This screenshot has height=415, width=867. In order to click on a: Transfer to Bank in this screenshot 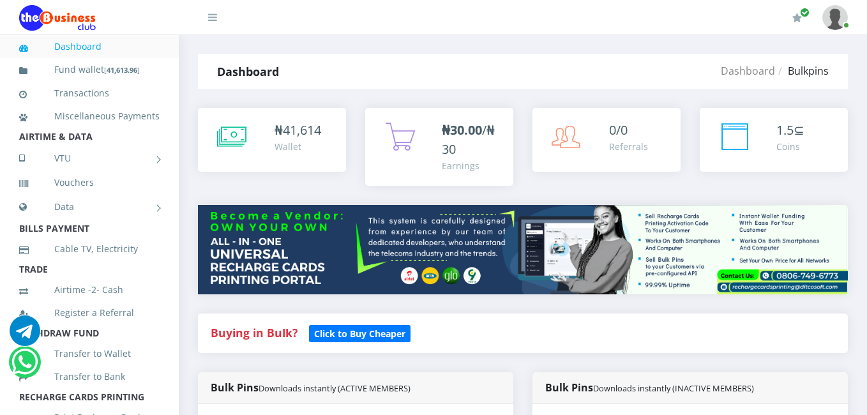, I will do `click(89, 377)`.